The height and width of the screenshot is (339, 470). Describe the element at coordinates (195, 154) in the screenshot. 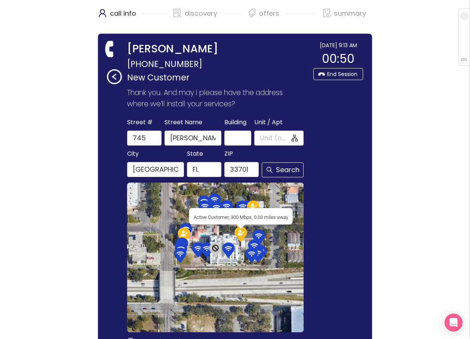

I see `span: State` at that location.